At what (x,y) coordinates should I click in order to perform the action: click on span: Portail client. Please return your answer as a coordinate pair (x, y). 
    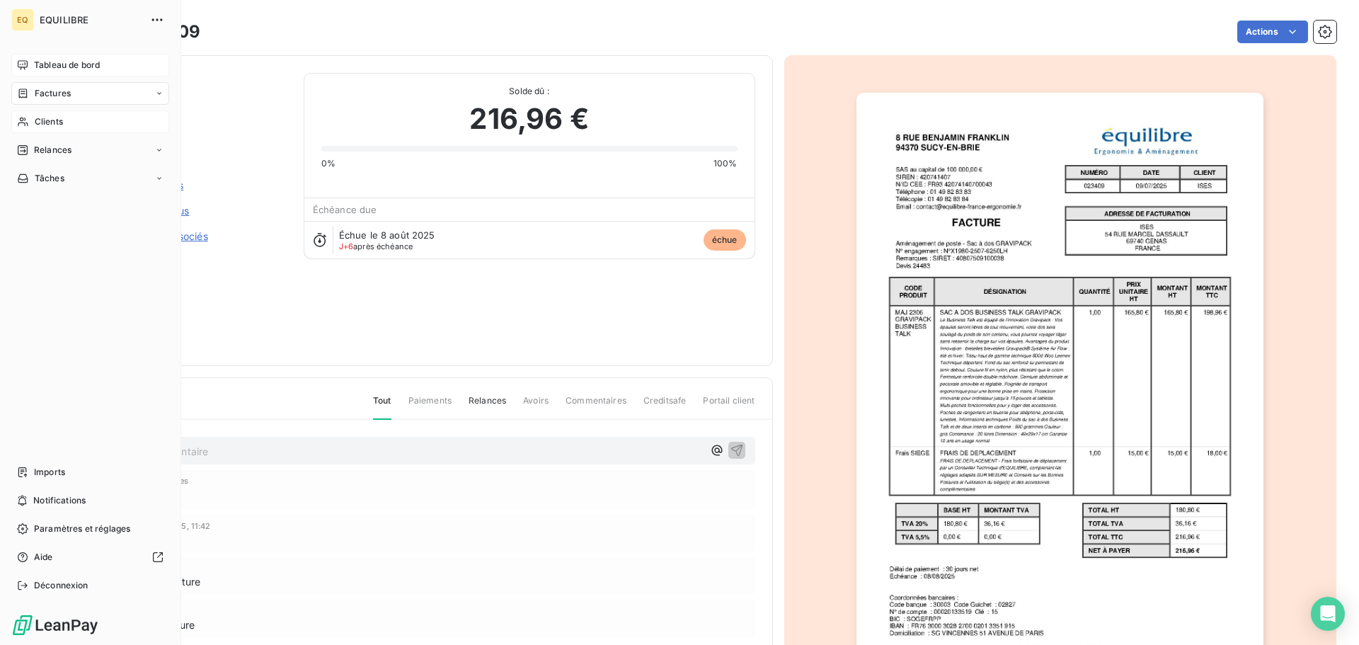
    Looking at the image, I should click on (728, 406).